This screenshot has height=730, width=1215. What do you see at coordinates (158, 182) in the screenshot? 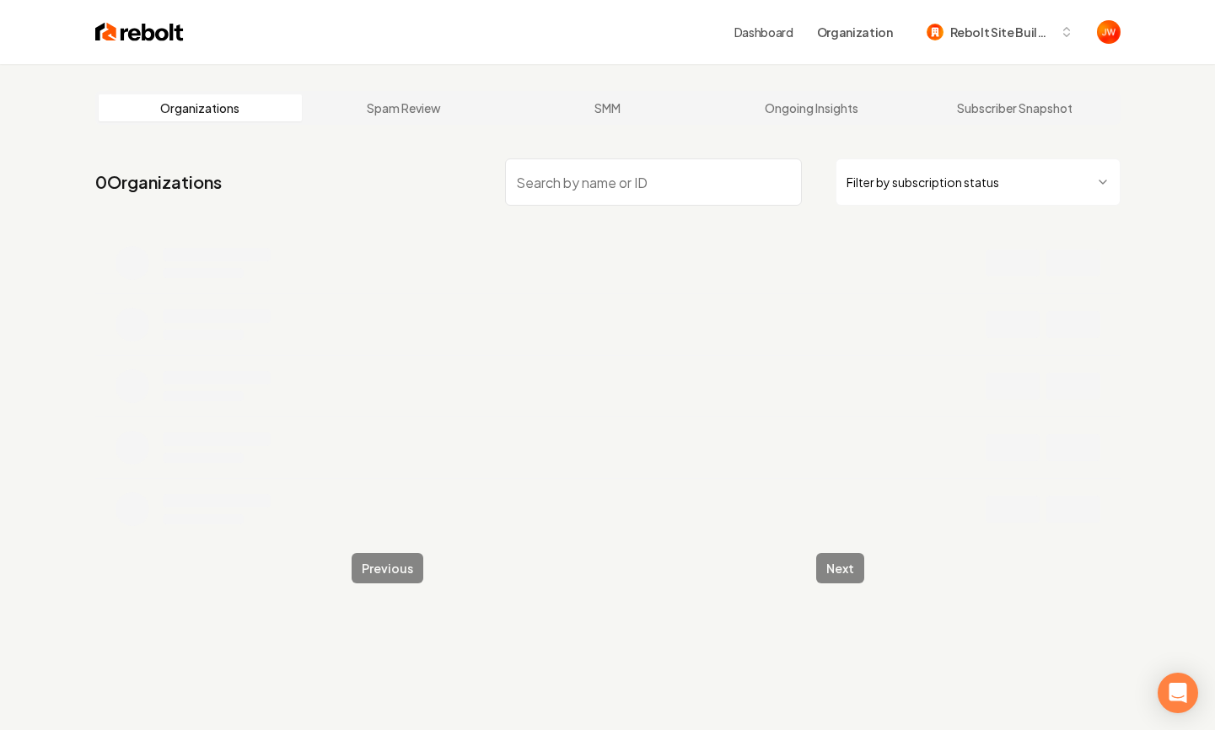
I see `a: 0Organizations` at bounding box center [158, 182].